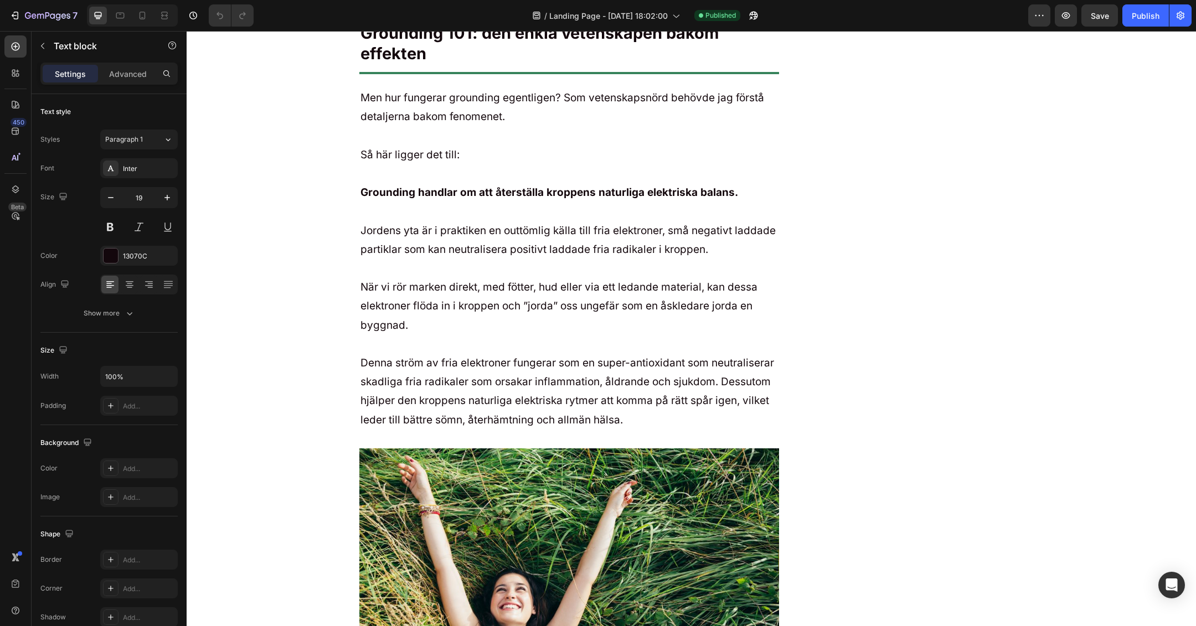 The height and width of the screenshot is (626, 1196). What do you see at coordinates (124, 140) in the screenshot?
I see `span: Paragraph 1` at bounding box center [124, 140].